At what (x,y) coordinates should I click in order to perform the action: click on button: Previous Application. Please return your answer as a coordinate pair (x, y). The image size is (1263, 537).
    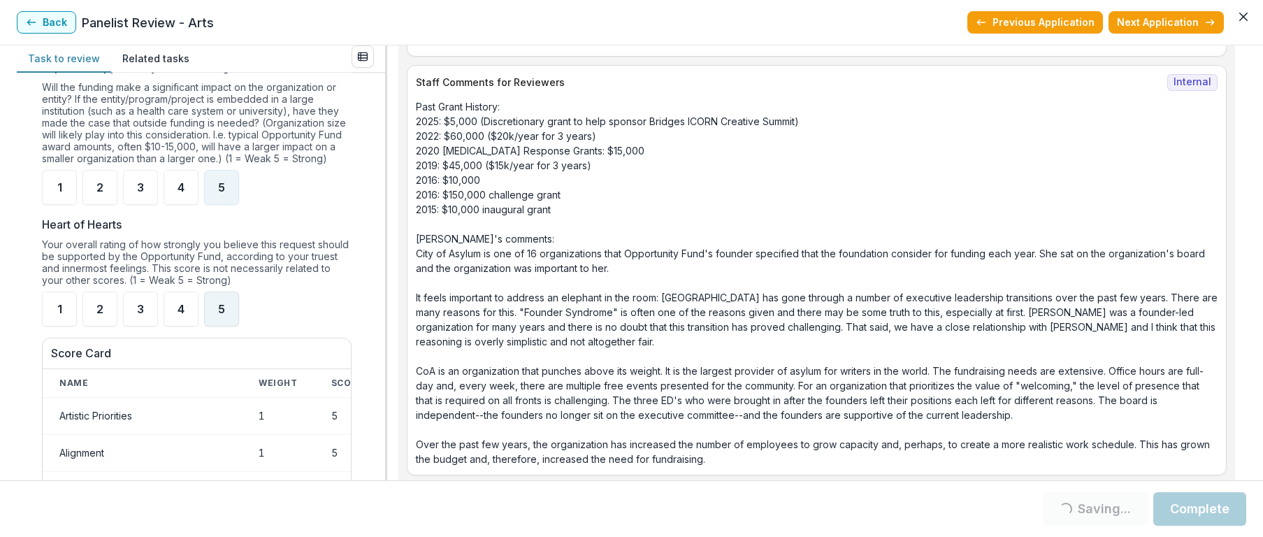
    Looking at the image, I should click on (1036, 22).